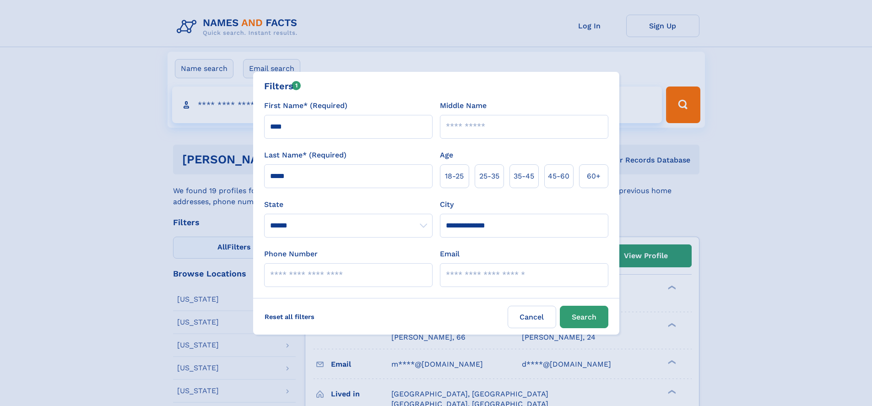 Image resolution: width=872 pixels, height=406 pixels. What do you see at coordinates (594, 176) in the screenshot?
I see `span: 60+` at bounding box center [594, 176].